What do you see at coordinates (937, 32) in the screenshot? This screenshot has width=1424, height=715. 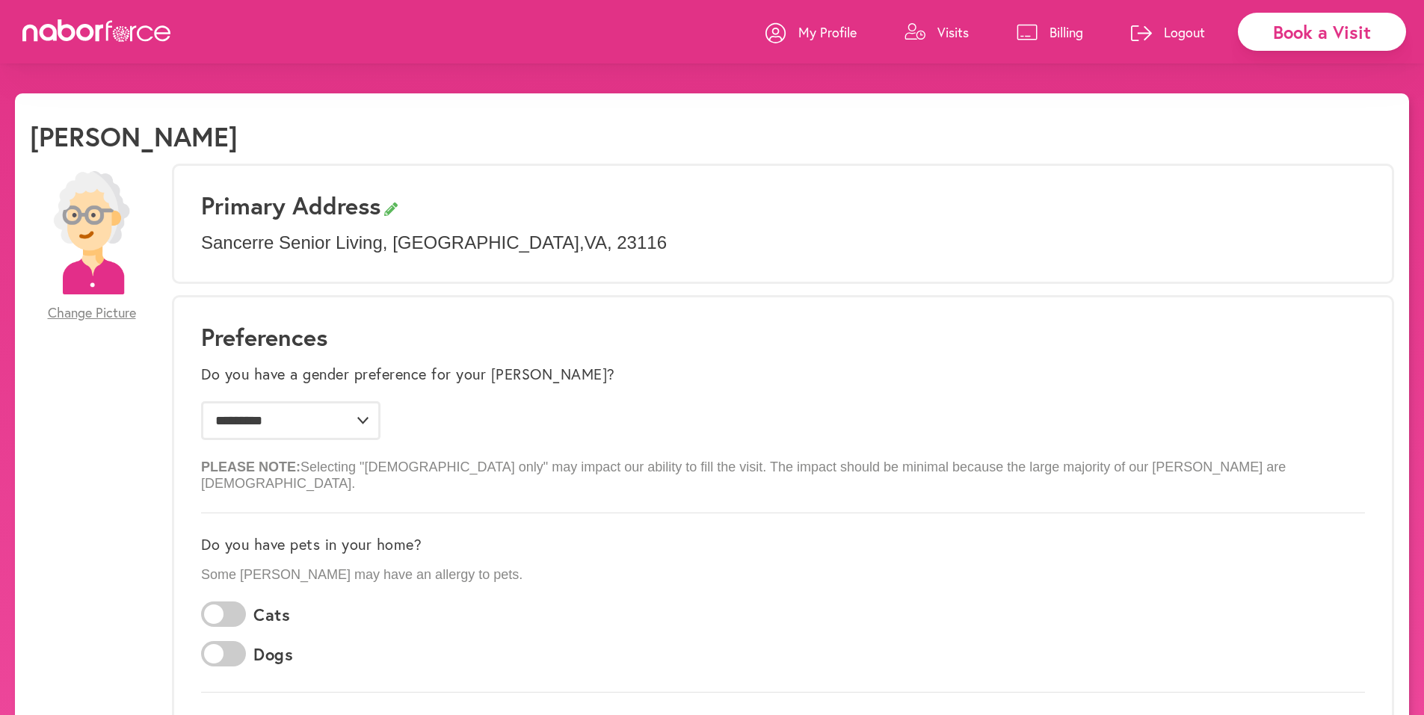 I see `a: Visits` at bounding box center [937, 32].